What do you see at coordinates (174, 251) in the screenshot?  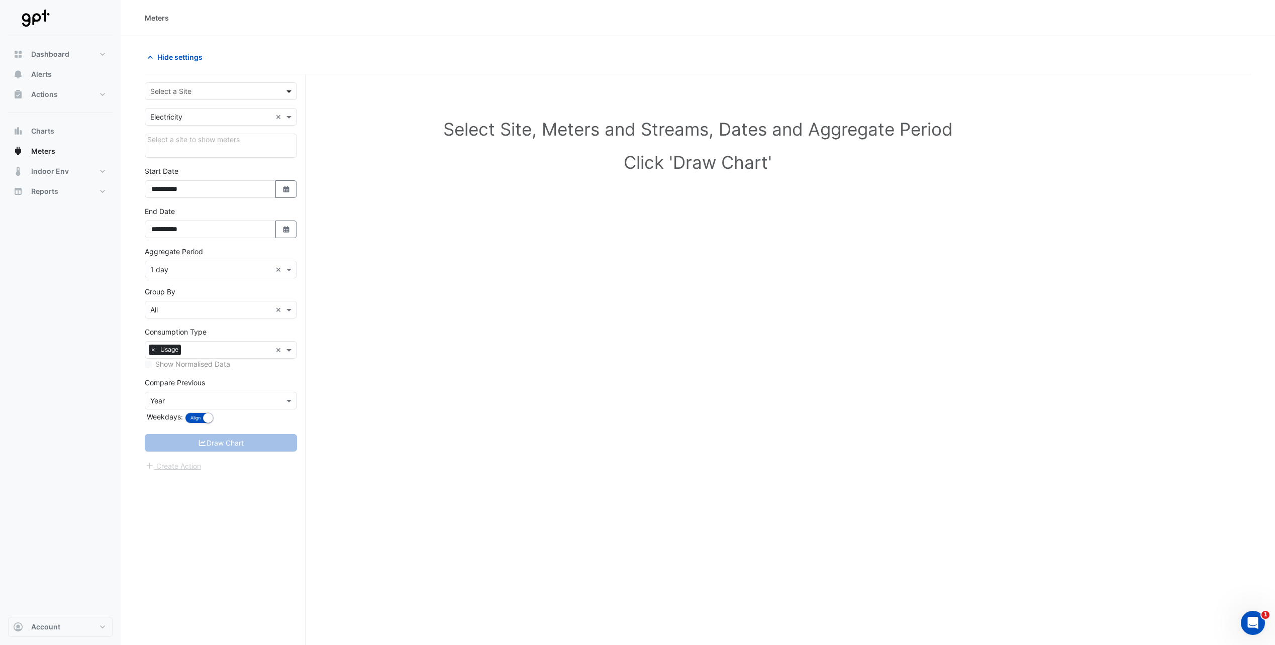 I see `label: Aggregate Period` at bounding box center [174, 251].